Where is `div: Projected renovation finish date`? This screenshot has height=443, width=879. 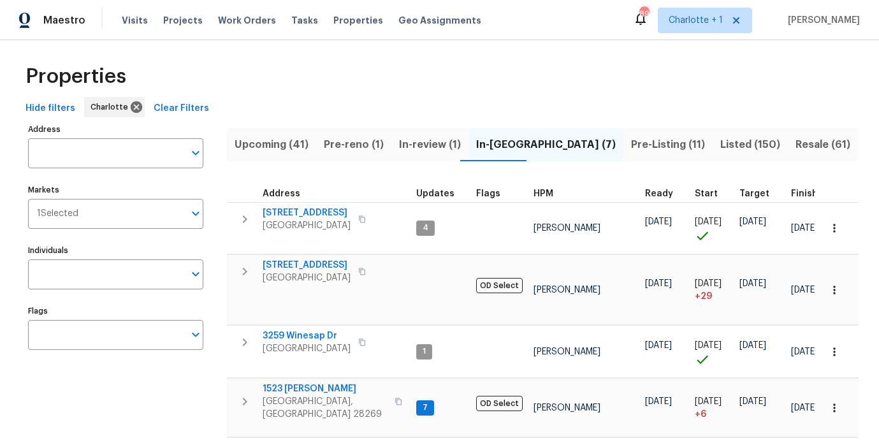
div: Projected renovation finish date is located at coordinates (810, 194).